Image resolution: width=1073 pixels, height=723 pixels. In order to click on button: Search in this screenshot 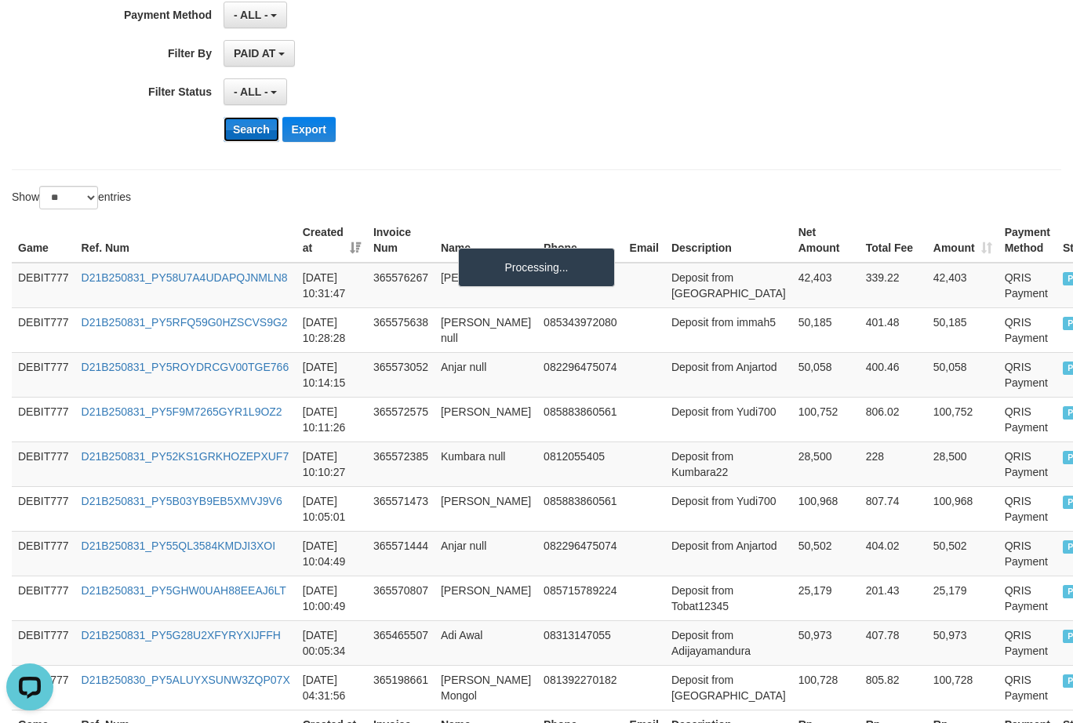, I will do `click(251, 129)`.